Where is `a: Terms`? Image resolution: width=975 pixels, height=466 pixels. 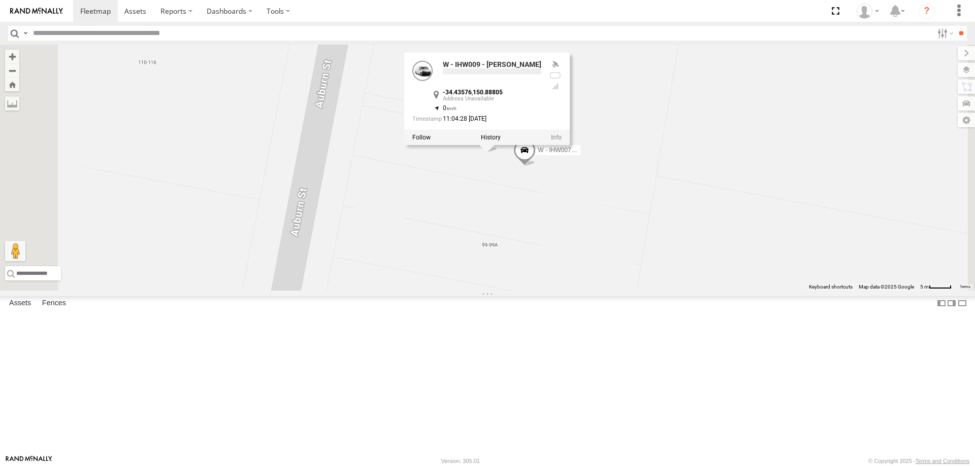 a: Terms is located at coordinates (964, 287).